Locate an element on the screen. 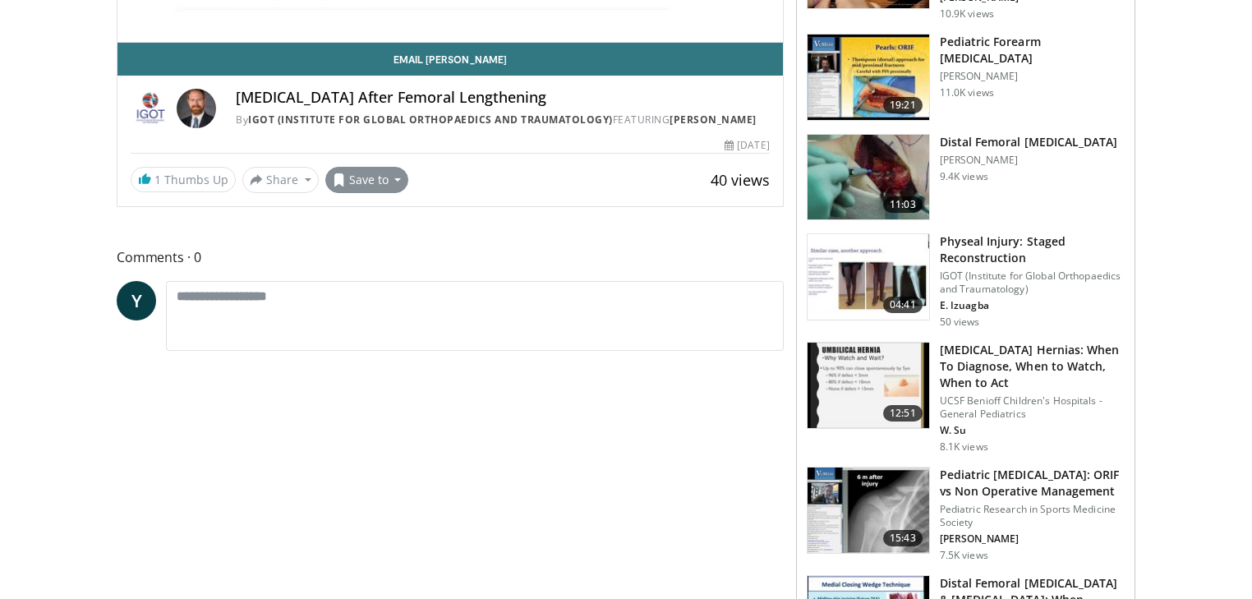 This screenshot has width=1252, height=599. img: 2a845b50-1aca-489d-b8cc-0e42b1fce61d.150x105_q85_crop-smart_upscale.jpg is located at coordinates (868, 77).